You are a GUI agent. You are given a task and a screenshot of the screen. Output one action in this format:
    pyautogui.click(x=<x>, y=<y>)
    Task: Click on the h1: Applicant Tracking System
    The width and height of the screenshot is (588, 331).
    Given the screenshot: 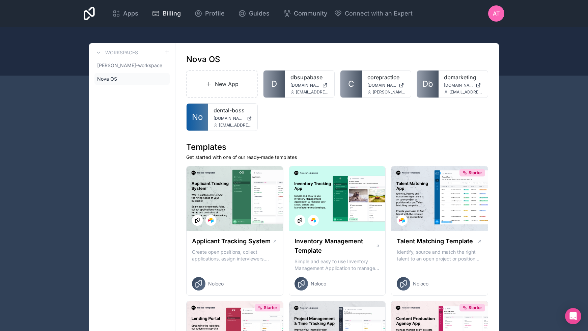 What is the action you would take?
    pyautogui.click(x=231, y=241)
    